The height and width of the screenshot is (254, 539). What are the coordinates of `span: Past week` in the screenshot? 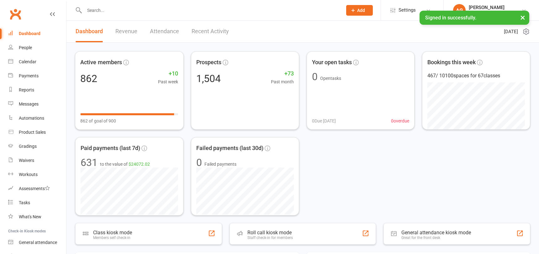 It's located at (168, 82).